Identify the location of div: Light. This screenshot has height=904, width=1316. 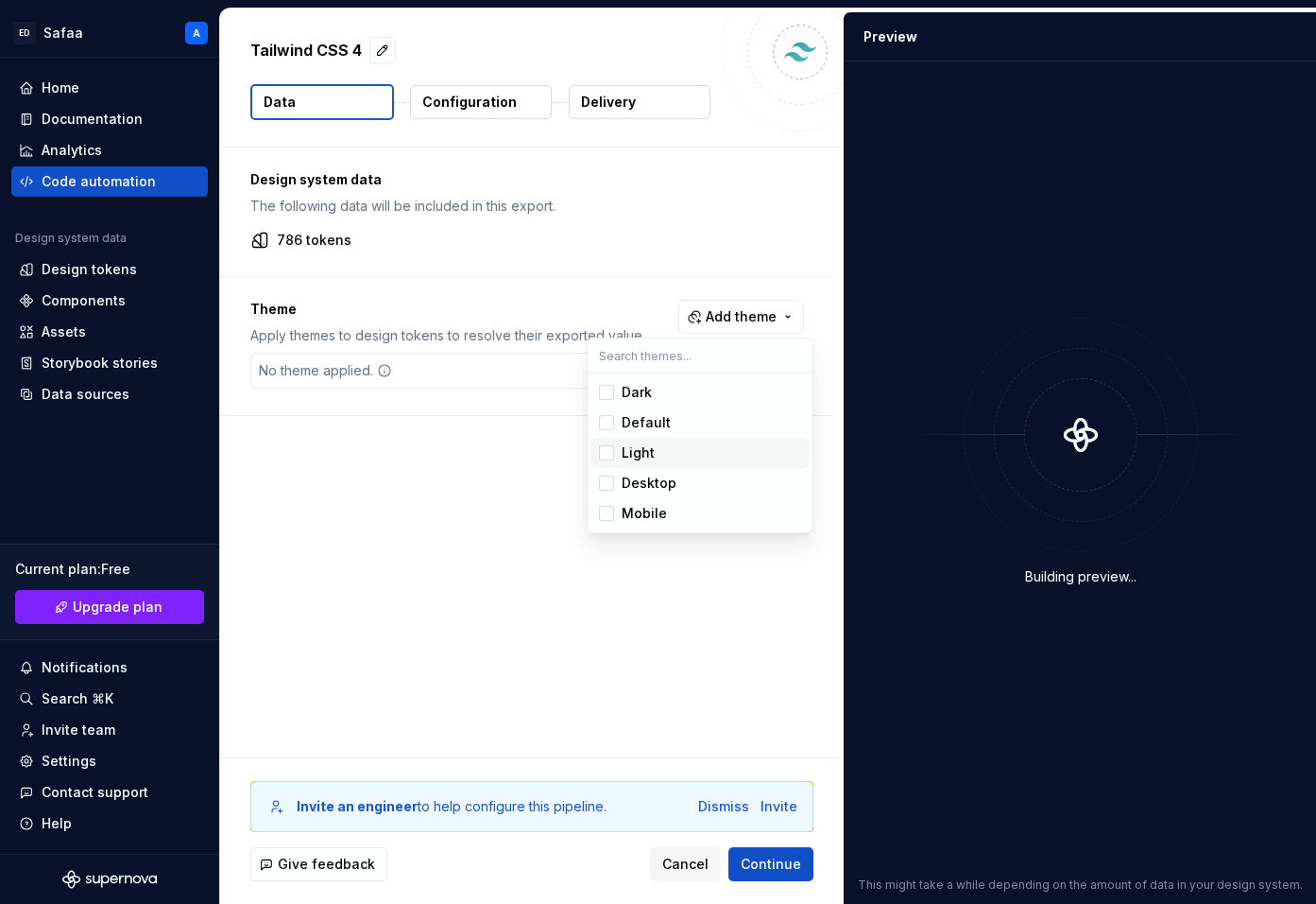
(638, 453).